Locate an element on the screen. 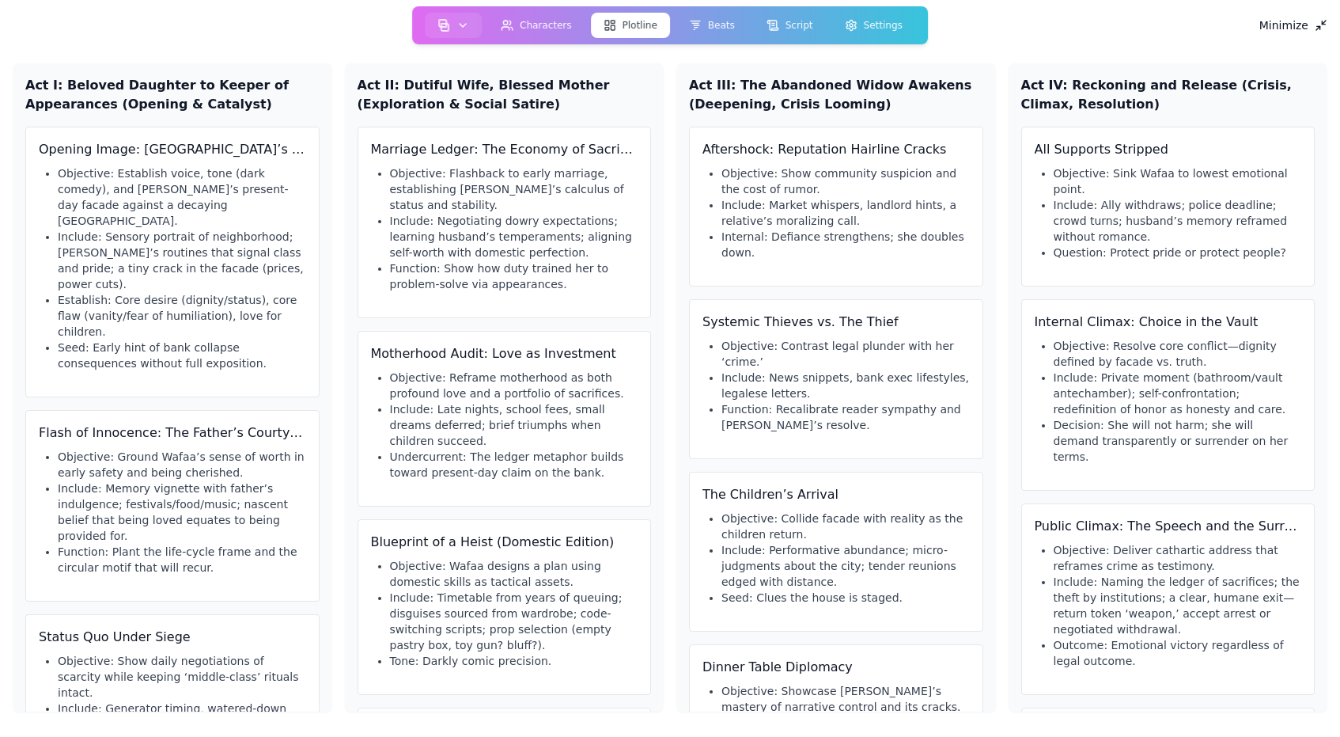 The image size is (1340, 737). h2: Act II: Dutiful Wife, Blessed Mother (Exploration & Social Satire) is located at coordinates (505, 95).